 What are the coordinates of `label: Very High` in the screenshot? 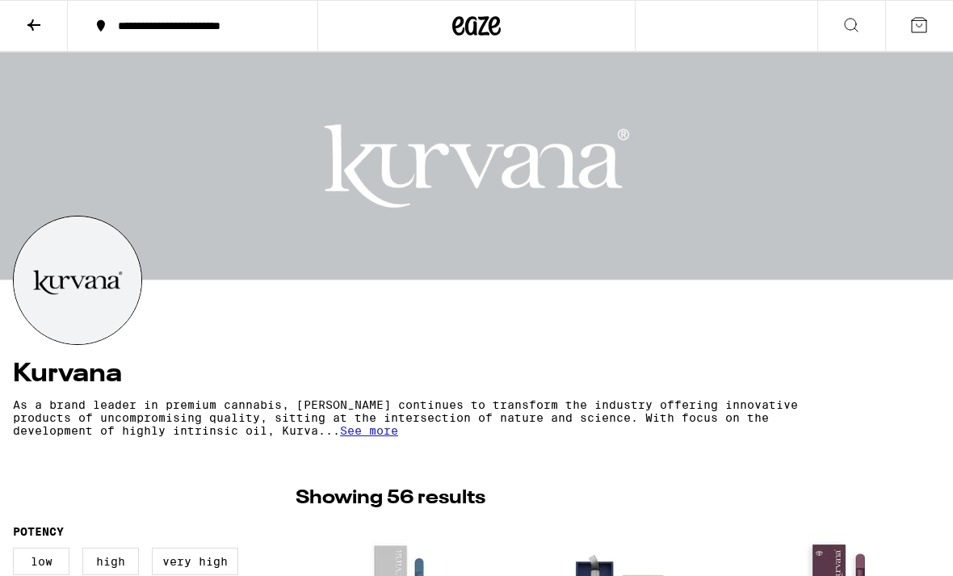 It's located at (195, 562).